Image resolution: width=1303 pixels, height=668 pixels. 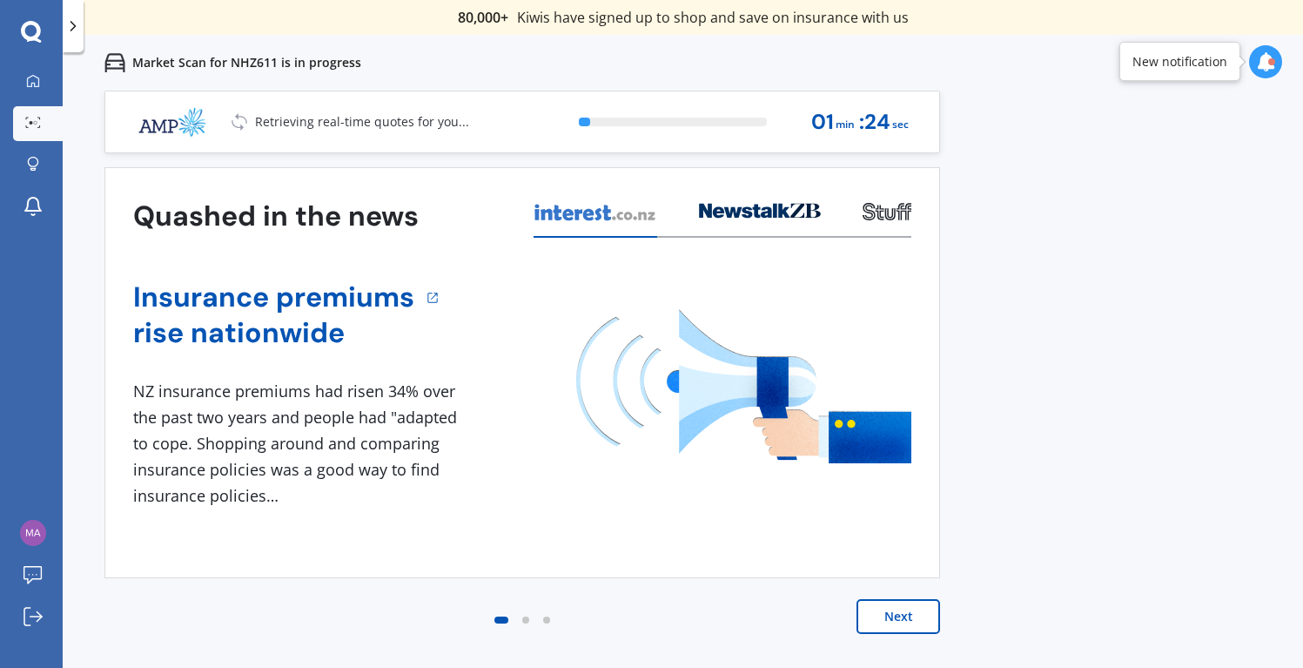 What do you see at coordinates (273, 297) in the screenshot?
I see `a: Insurance premiums` at bounding box center [273, 297].